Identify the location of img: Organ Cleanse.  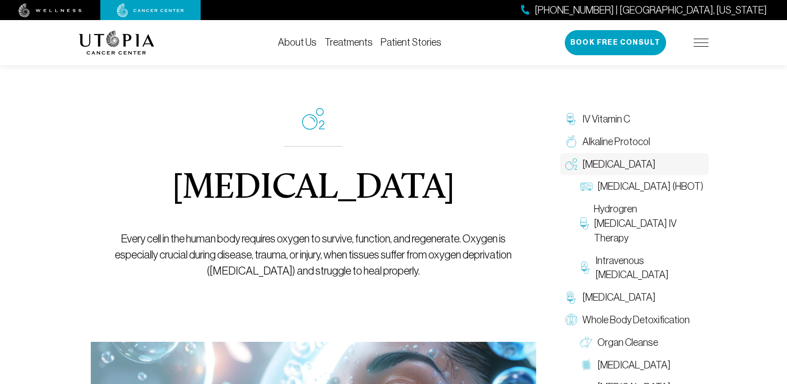
(587, 342).